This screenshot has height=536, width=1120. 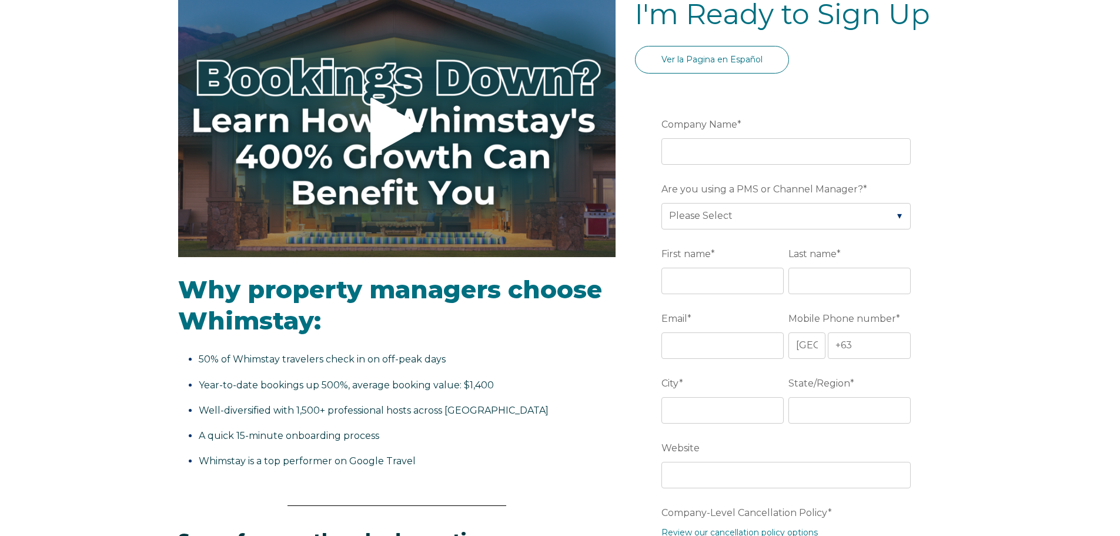 What do you see at coordinates (346, 385) in the screenshot?
I see `span: Year-to-date bookings up 500%, average booking value: $1,400` at bounding box center [346, 385].